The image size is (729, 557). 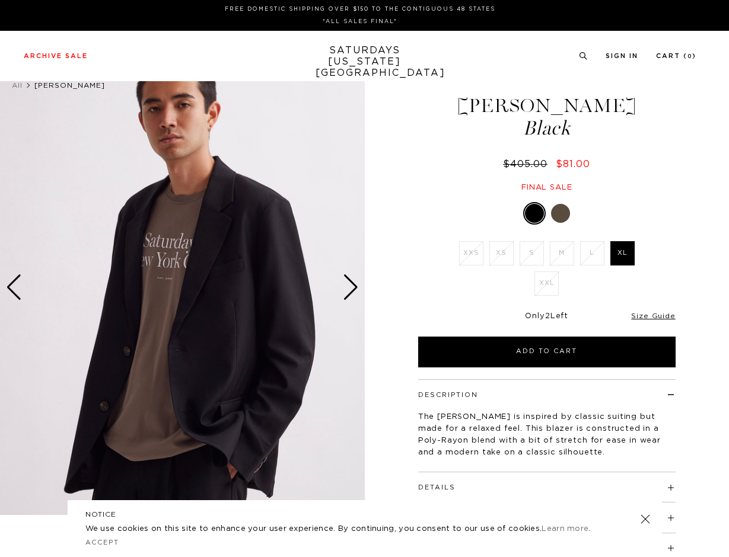 I want to click on p: *ALL SALES FINAL*, so click(x=360, y=21).